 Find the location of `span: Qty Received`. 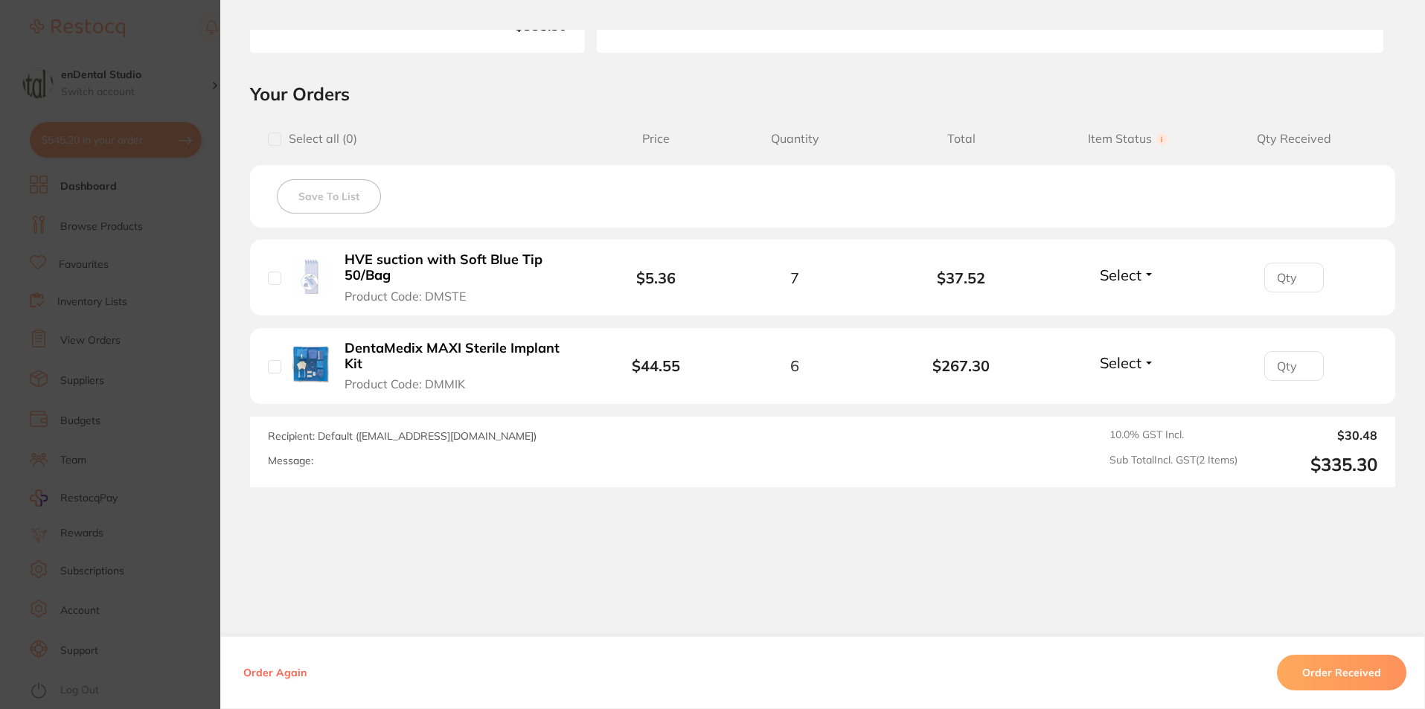

span: Qty Received is located at coordinates (1294, 138).